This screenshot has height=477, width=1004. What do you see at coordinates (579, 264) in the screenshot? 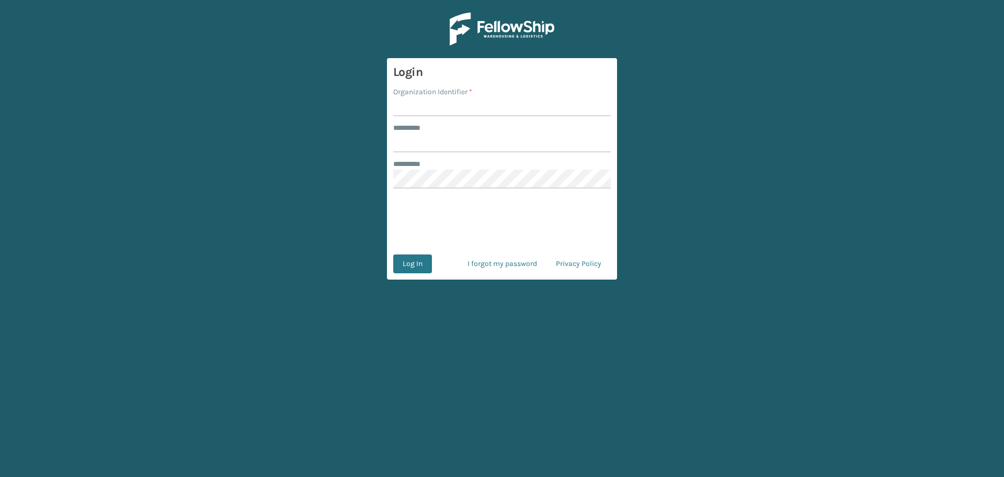
I see `a: Privacy Policy` at bounding box center [579, 264].